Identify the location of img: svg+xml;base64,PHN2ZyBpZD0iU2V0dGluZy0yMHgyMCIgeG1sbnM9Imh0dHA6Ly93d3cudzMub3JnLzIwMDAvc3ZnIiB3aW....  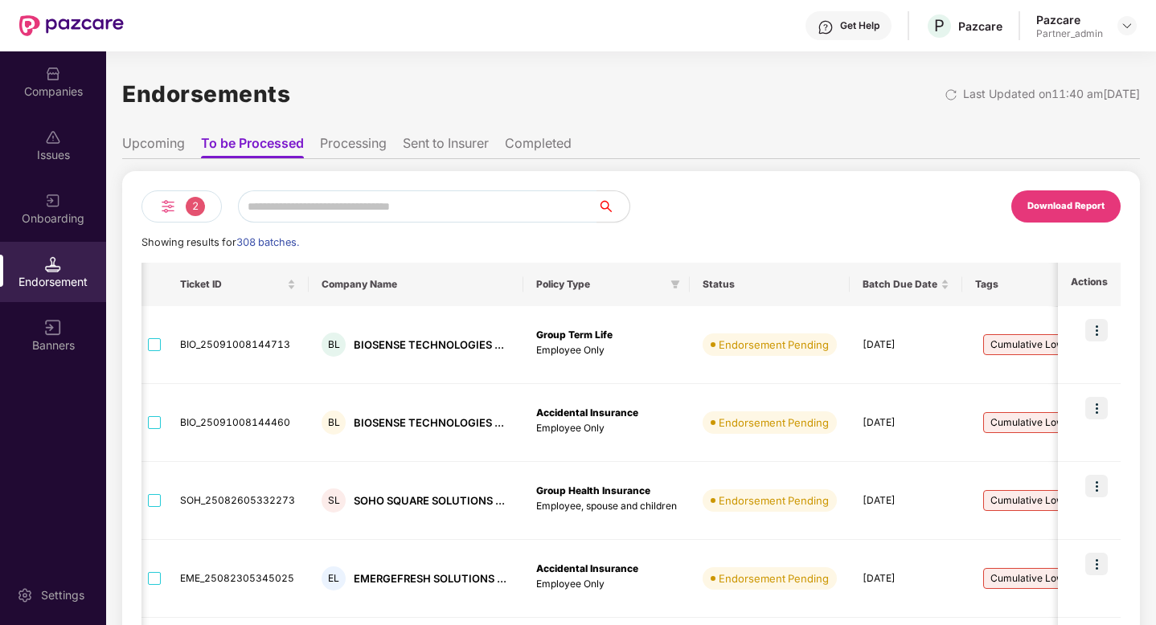
(25, 596).